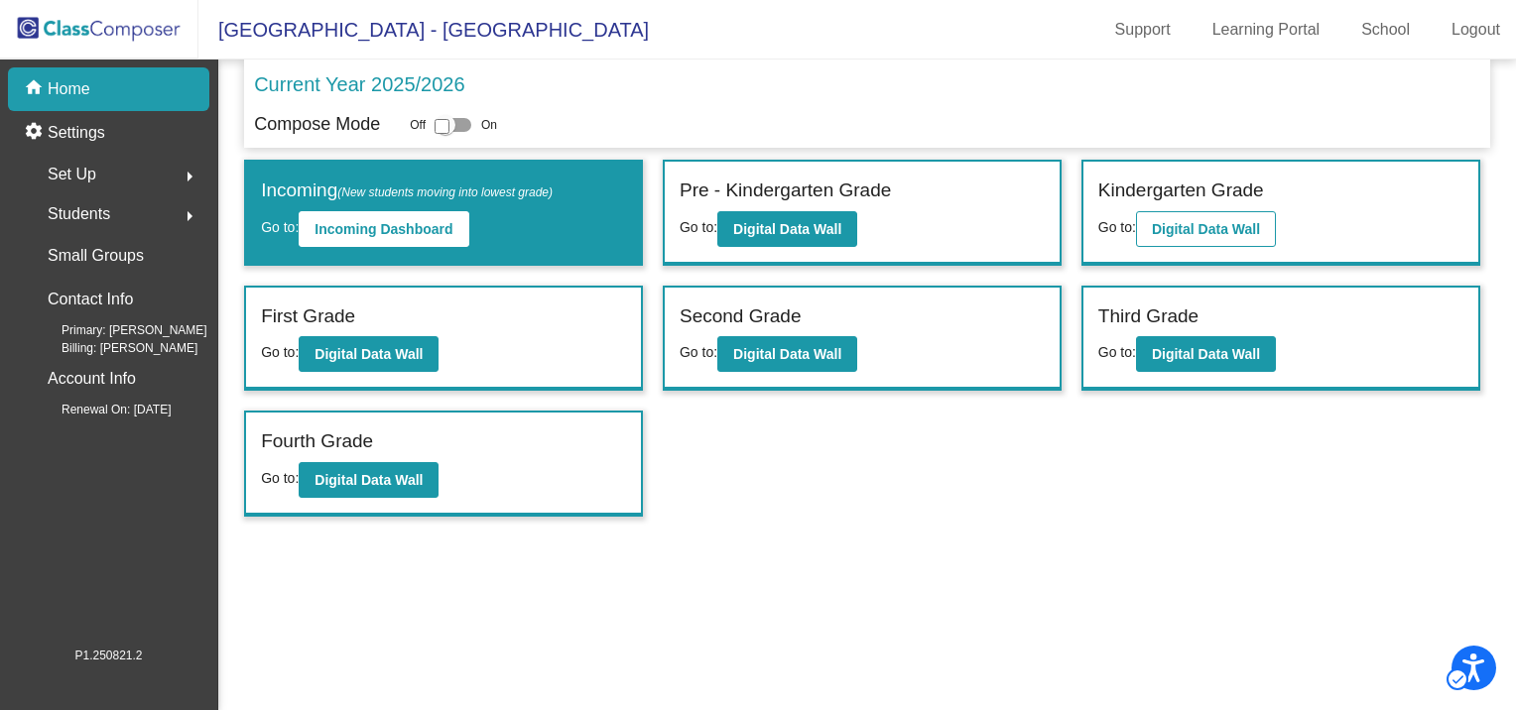  What do you see at coordinates (1385, 30) in the screenshot?
I see `a: School` at bounding box center [1385, 30].